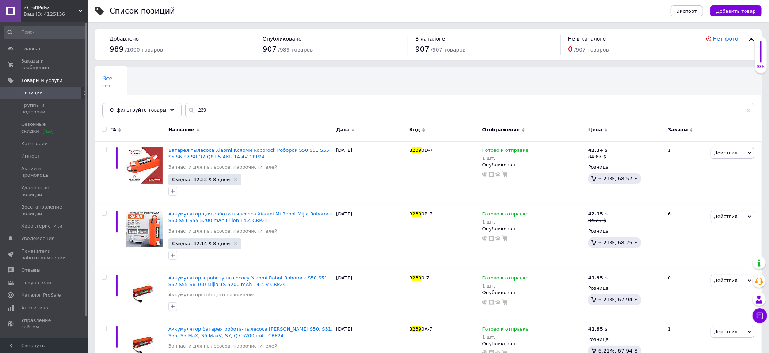 The height and width of the screenshot is (353, 769). What do you see at coordinates (587, 39) in the screenshot?
I see `span: Не в каталоге` at bounding box center [587, 39].